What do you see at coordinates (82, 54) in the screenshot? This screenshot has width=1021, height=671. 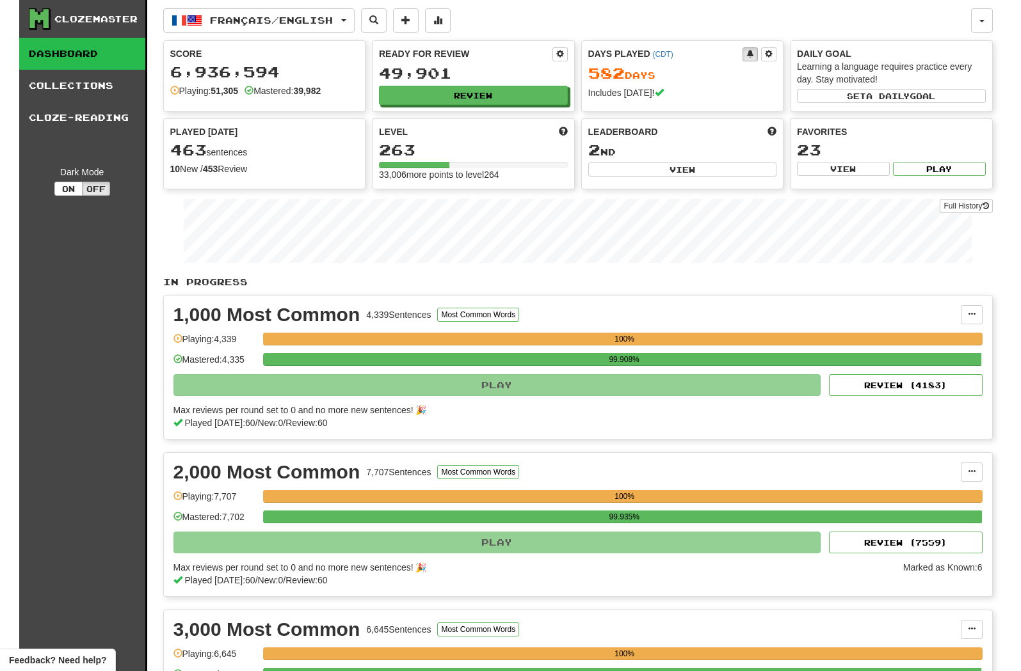 I see `a: Dashboard` at bounding box center [82, 54].